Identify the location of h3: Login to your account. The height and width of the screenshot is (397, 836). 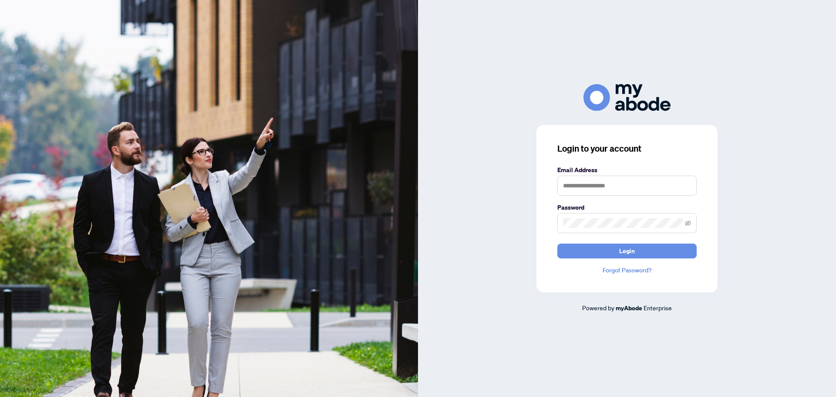
(627, 149).